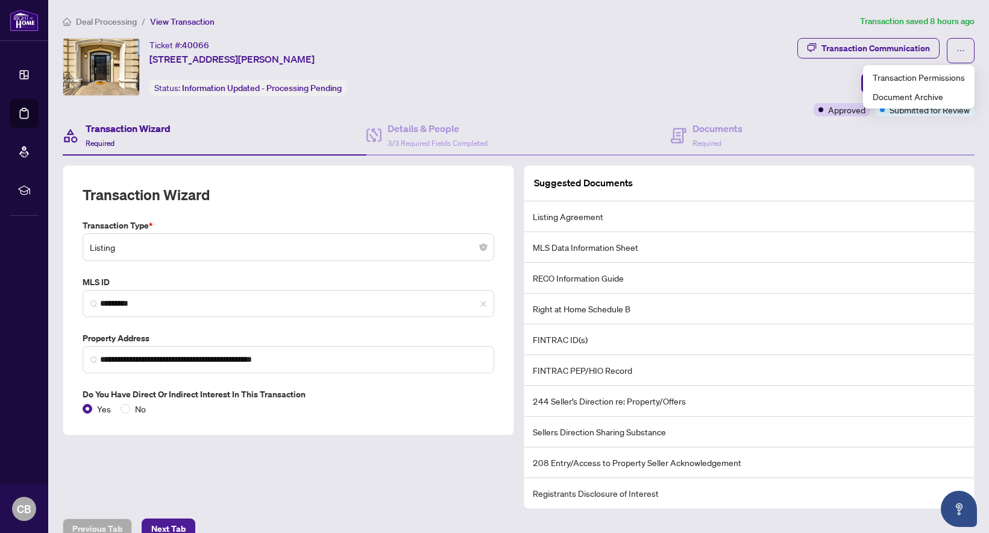  What do you see at coordinates (288, 338) in the screenshot?
I see `label: Property Address` at bounding box center [288, 338].